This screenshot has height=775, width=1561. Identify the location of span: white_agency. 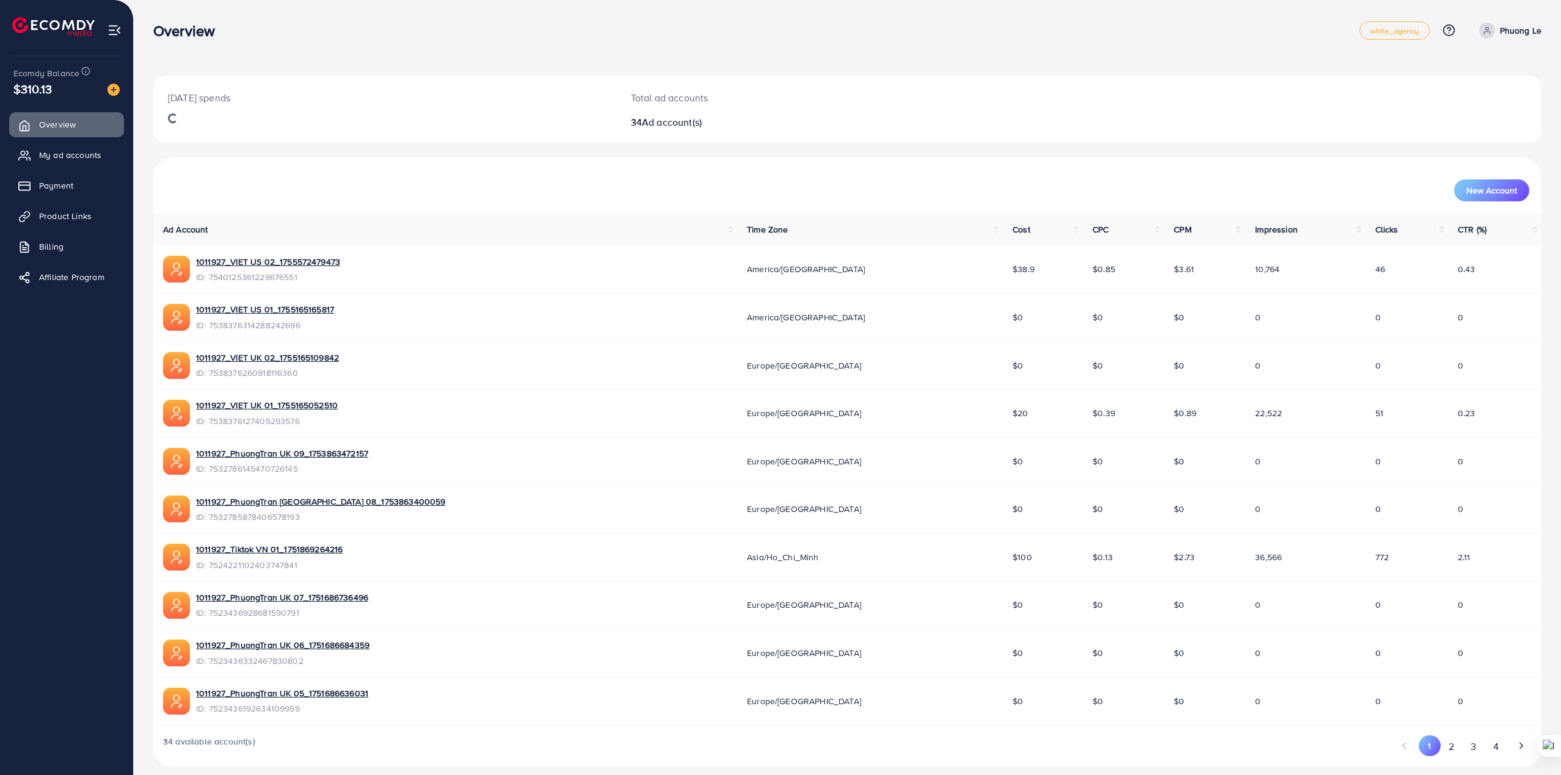
(1394, 31).